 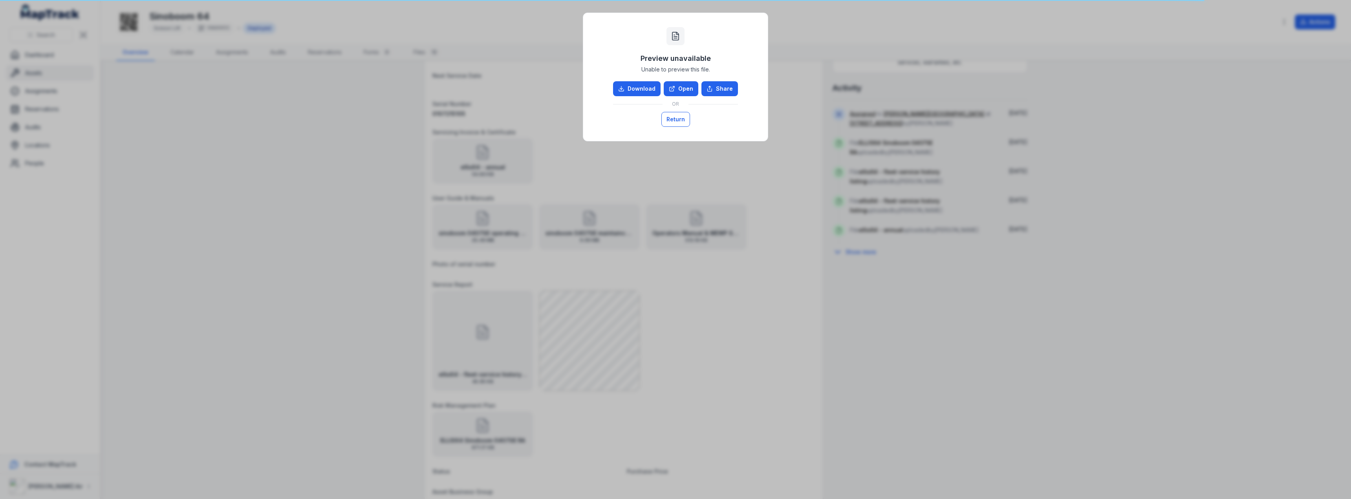 I want to click on div: OR, so click(x=675, y=104).